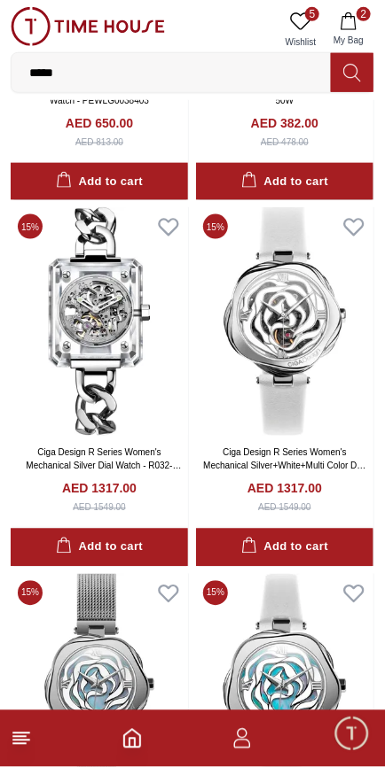 The height and width of the screenshot is (767, 385). Describe the element at coordinates (284, 94) in the screenshot. I see `a: CITIZEN QUARTZ WOMEN - EQ3003-50W` at that location.